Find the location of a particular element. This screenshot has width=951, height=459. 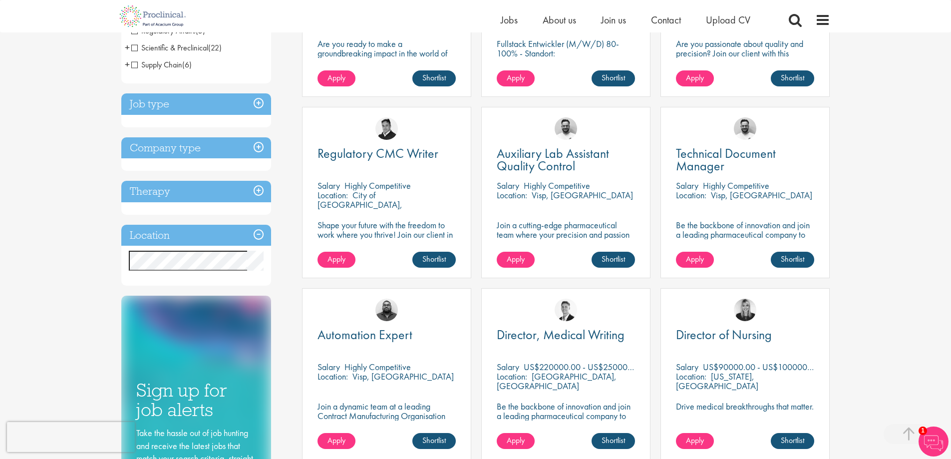

h3: Company type is located at coordinates (196, 148).